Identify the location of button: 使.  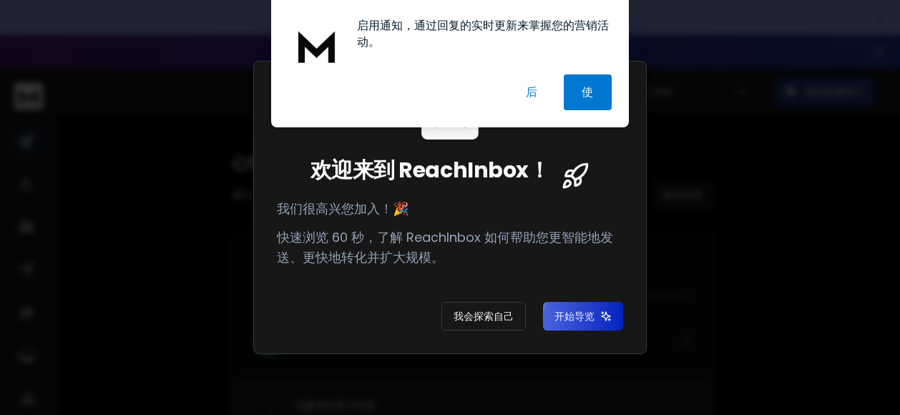
(588, 92).